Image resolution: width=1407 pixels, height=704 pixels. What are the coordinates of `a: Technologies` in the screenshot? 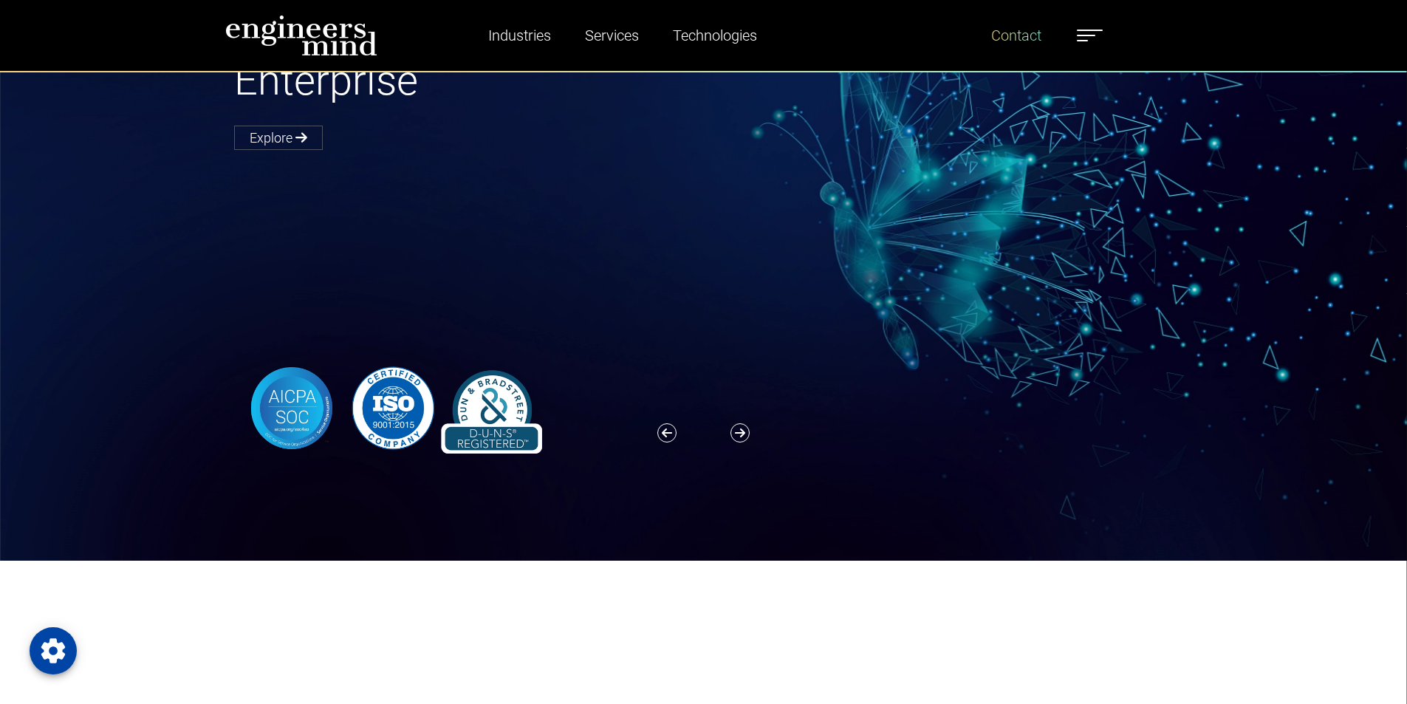 It's located at (715, 35).